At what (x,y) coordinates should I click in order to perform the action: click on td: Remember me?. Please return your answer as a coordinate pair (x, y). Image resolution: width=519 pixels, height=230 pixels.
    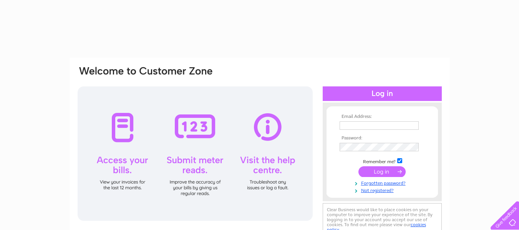
    Looking at the image, I should click on (382, 161).